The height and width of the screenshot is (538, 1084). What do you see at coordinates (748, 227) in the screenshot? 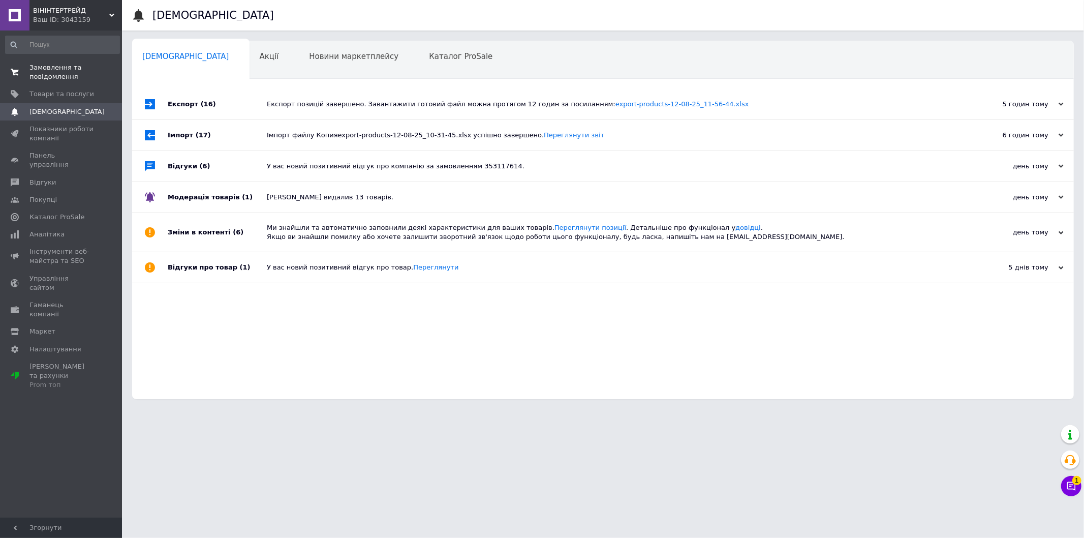
I see `a: довідці` at bounding box center [748, 227].